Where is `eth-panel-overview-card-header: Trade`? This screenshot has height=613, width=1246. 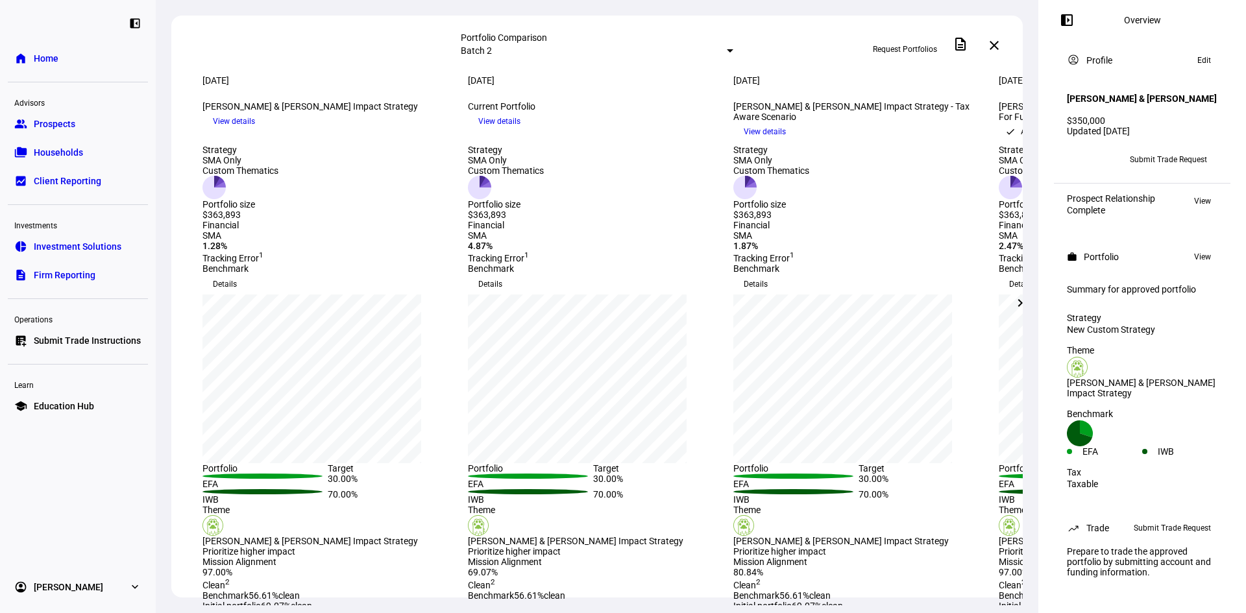
eth-panel-overview-card-header: Trade is located at coordinates (1143, 528).